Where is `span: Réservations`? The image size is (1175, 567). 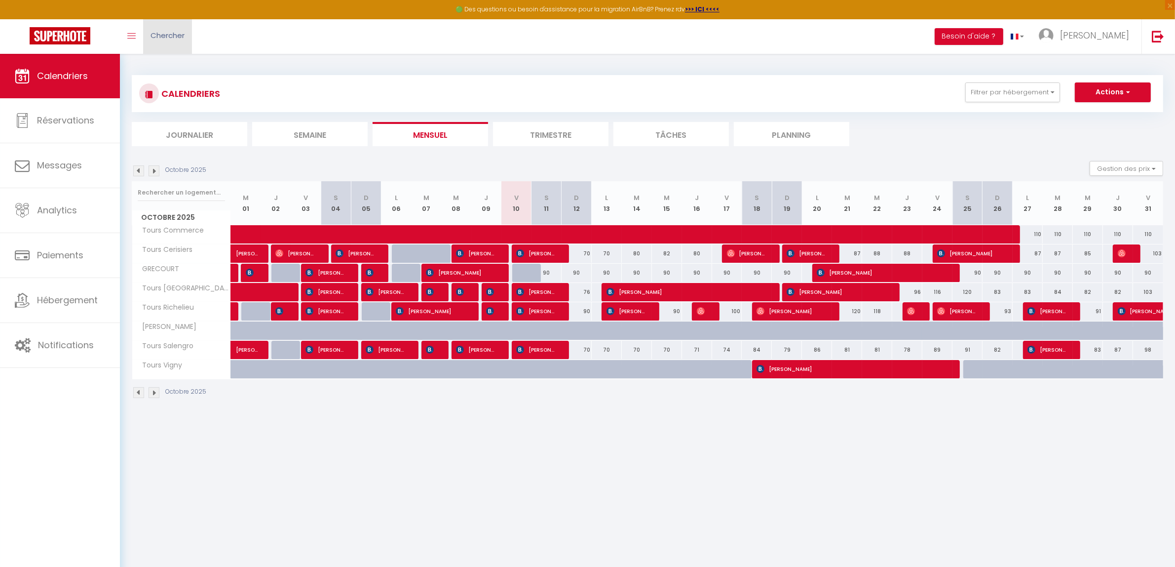 span: Réservations is located at coordinates (66, 120).